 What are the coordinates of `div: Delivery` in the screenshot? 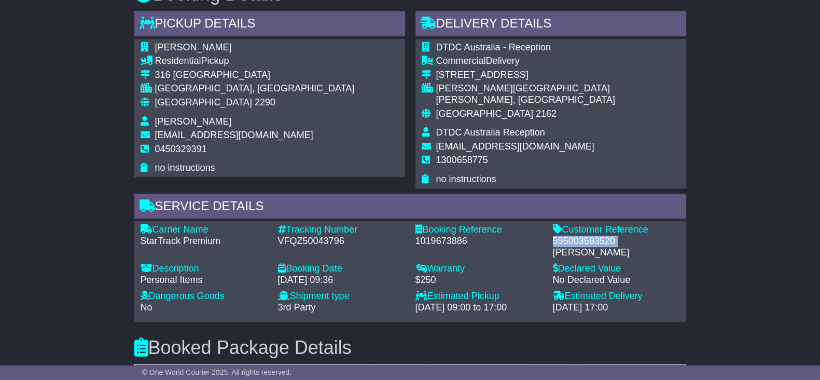 It's located at (558, 61).